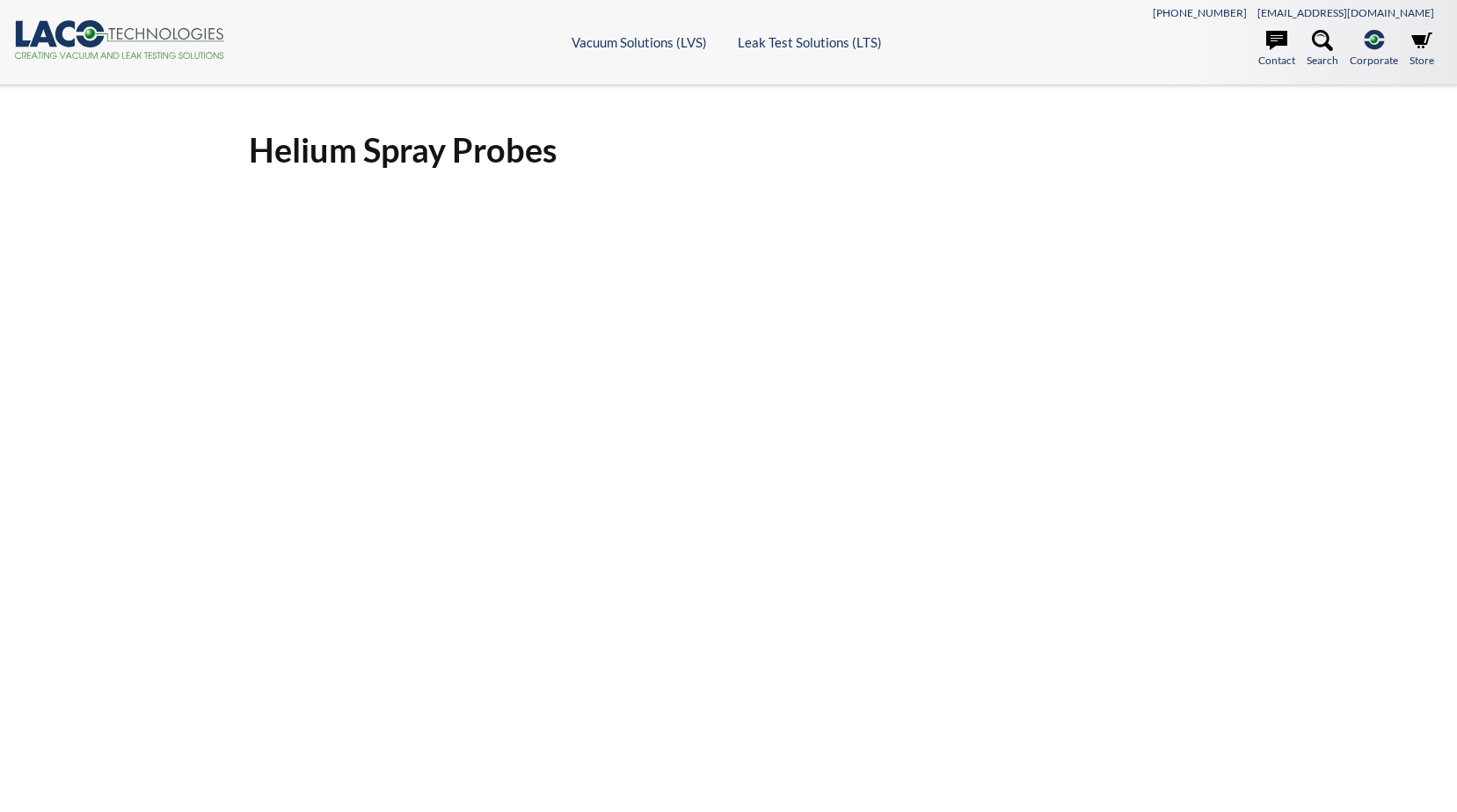 Image resolution: width=1457 pixels, height=812 pixels. What do you see at coordinates (810, 42) in the screenshot?
I see `a: Leak Test Solutions (LTS)` at bounding box center [810, 42].